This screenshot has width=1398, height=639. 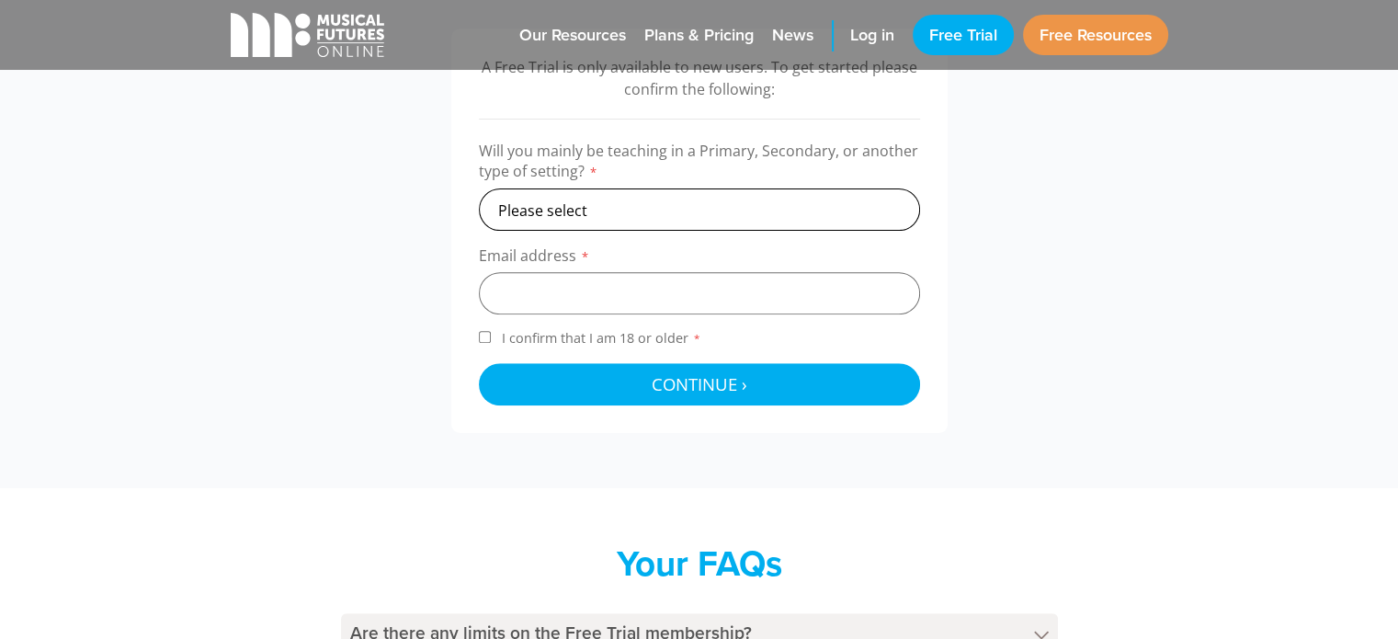 What do you see at coordinates (700, 383) in the screenshot?
I see `span: Continue ›` at bounding box center [700, 383].